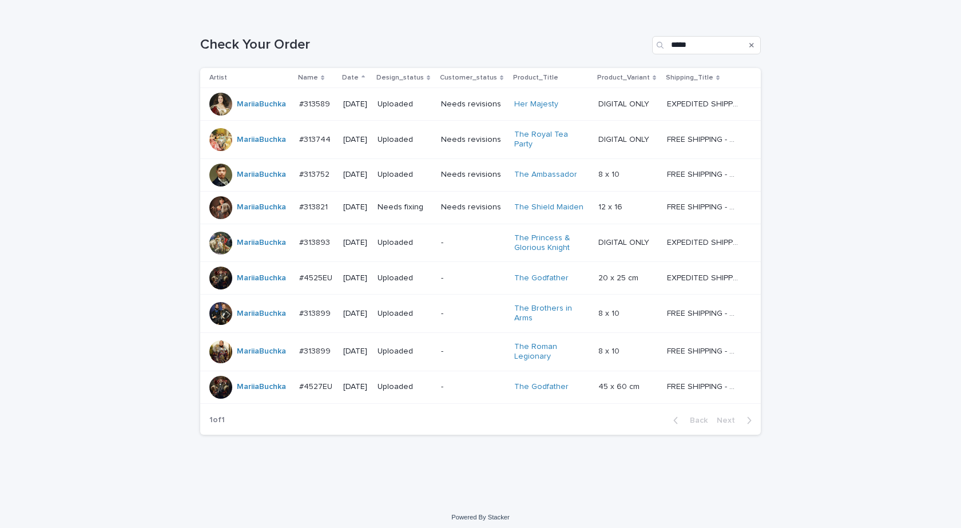 Image resolution: width=961 pixels, height=528 pixels. Describe the element at coordinates (688, 421) in the screenshot. I see `button: Back` at that location.